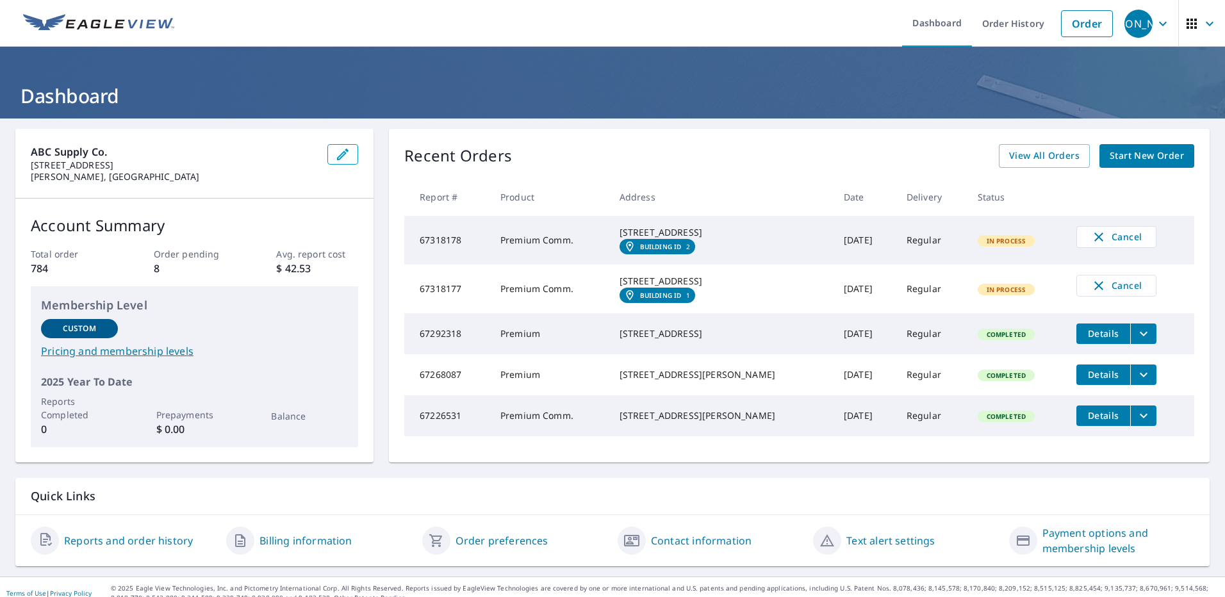  What do you see at coordinates (891, 541) in the screenshot?
I see `a: Text alert settings` at bounding box center [891, 541].